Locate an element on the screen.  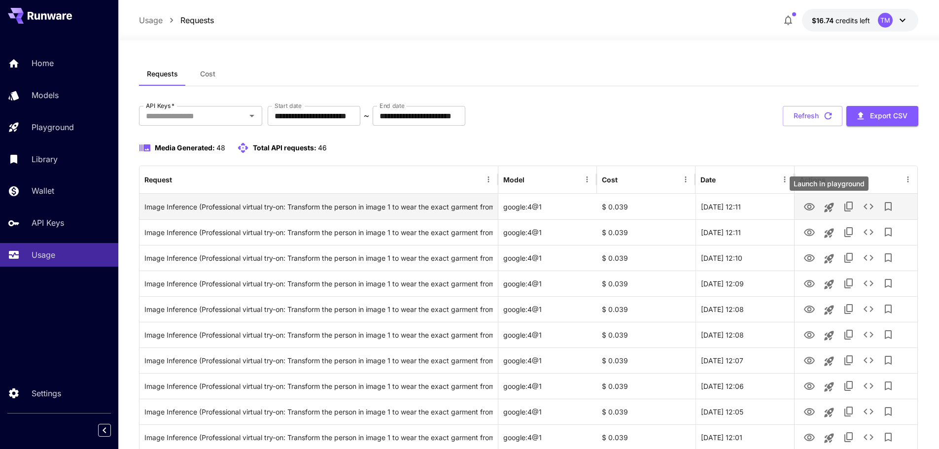
button: Open is located at coordinates (252, 116).